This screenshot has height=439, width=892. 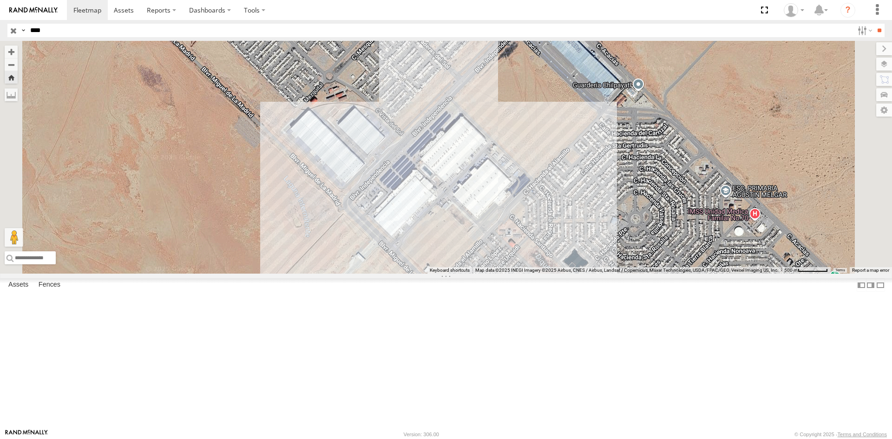 I want to click on div: Roberto Garcia, so click(x=794, y=10).